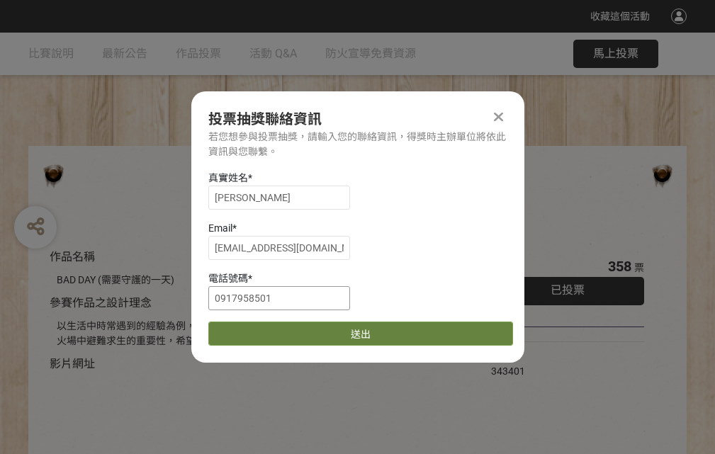  What do you see at coordinates (371, 54) in the screenshot?
I see `a: 防火宣導免費資源` at bounding box center [371, 54].